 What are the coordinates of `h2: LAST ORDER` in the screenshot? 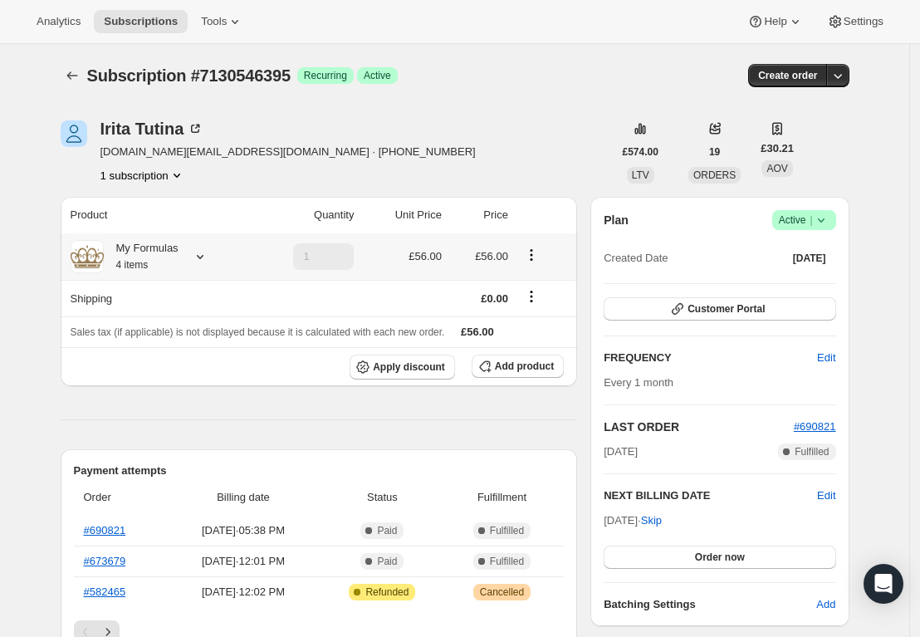 It's located at (698, 427).